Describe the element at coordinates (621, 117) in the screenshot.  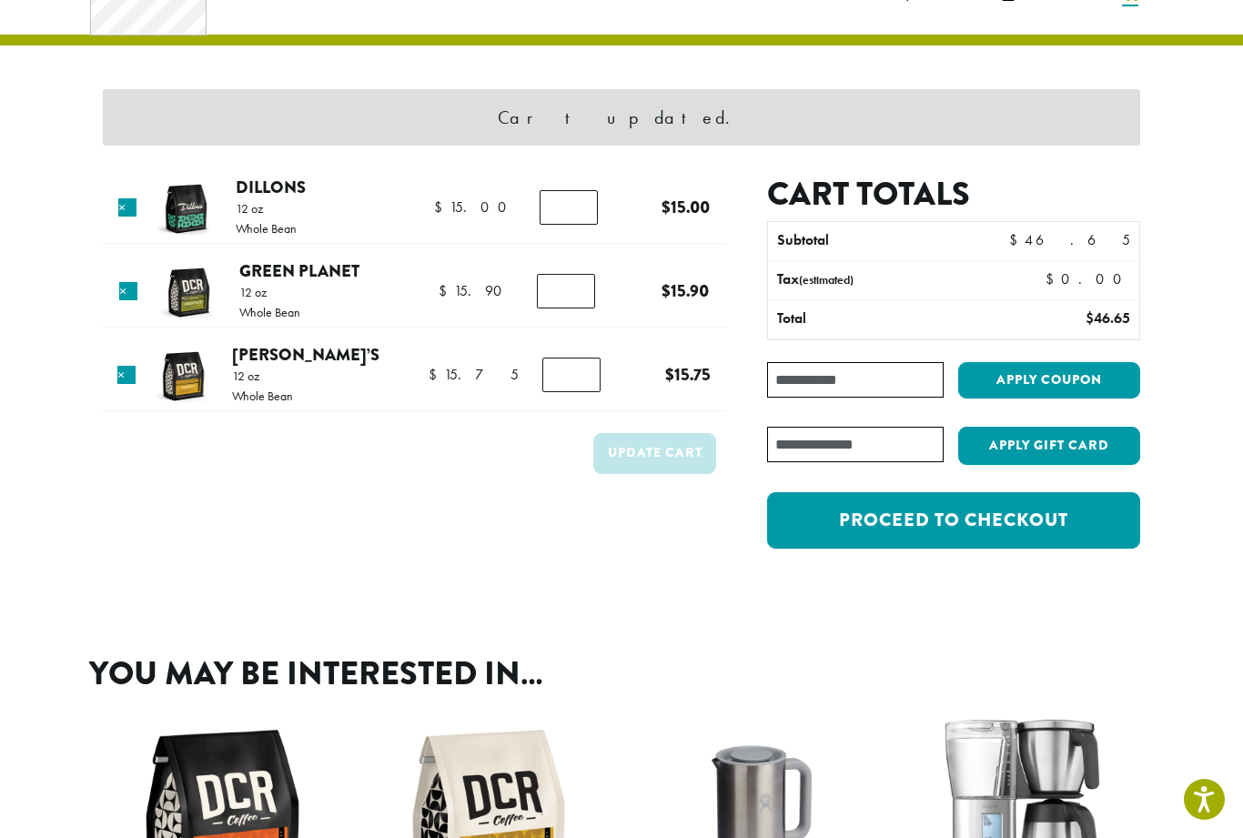
I see `div: Cart updated.` at that location.